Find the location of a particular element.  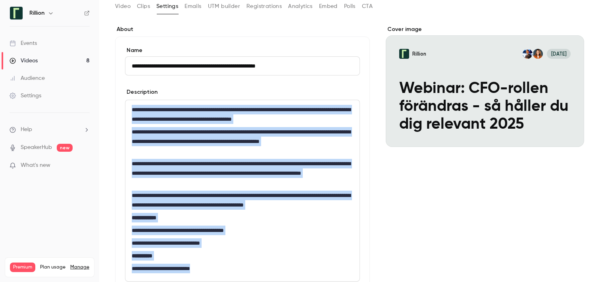

span: What's new is located at coordinates (35, 165).